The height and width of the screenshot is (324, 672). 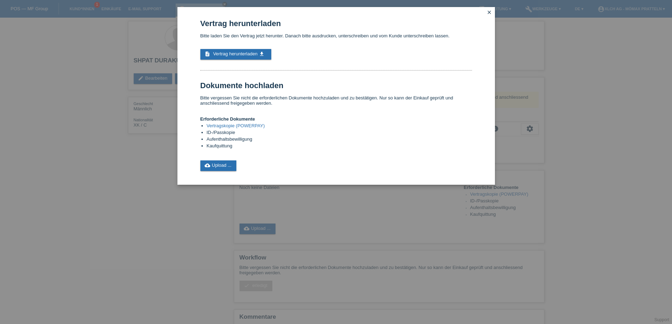 I want to click on a: Vertragskopie (POWERPAY), so click(x=236, y=126).